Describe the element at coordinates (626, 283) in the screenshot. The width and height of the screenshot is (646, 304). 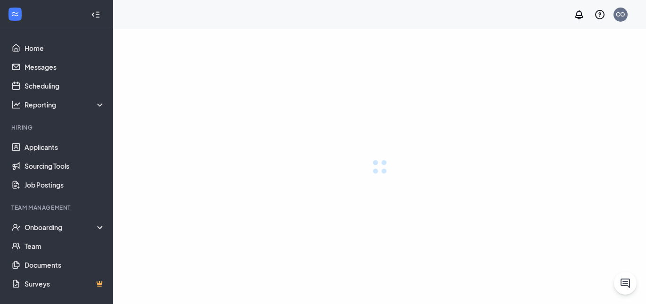
I see `svg: ChatActive` at that location.